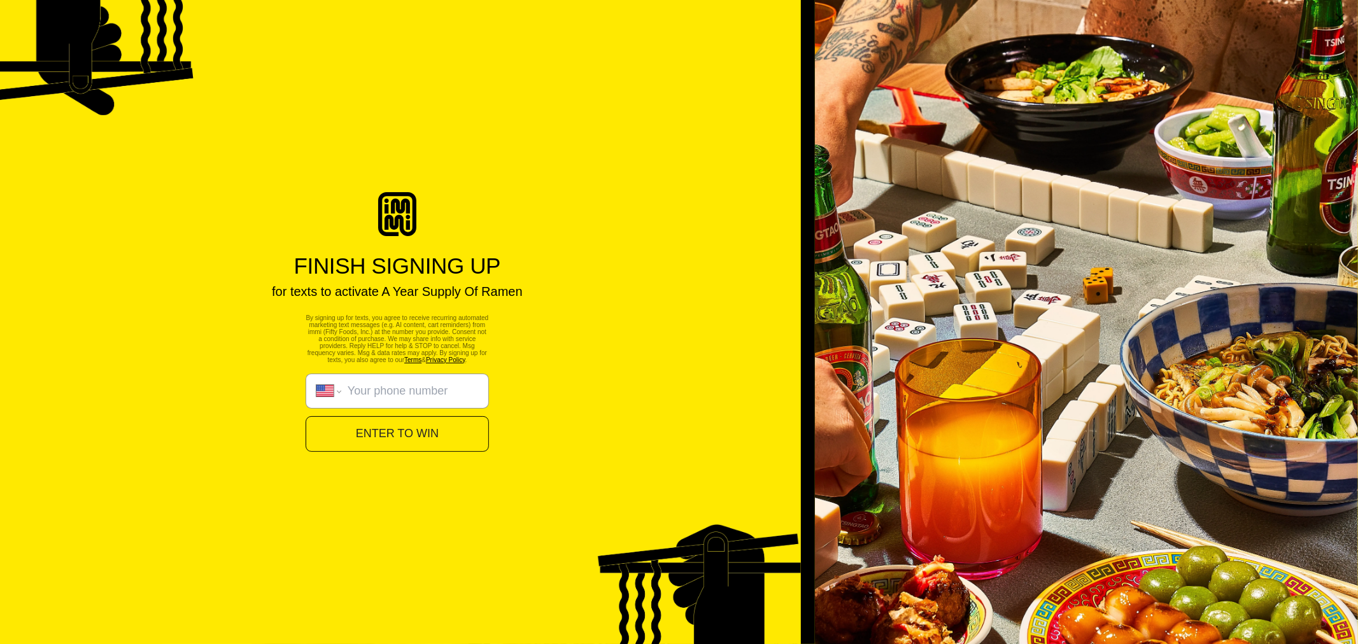  I want to click on img: Logo, so click(397, 214).